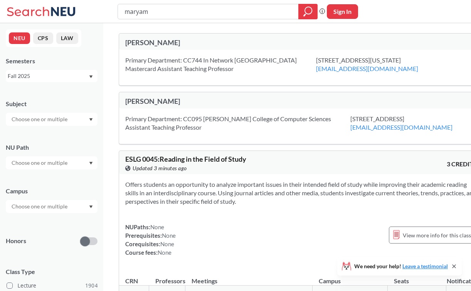  I want to click on th: Meetings, so click(249, 277).